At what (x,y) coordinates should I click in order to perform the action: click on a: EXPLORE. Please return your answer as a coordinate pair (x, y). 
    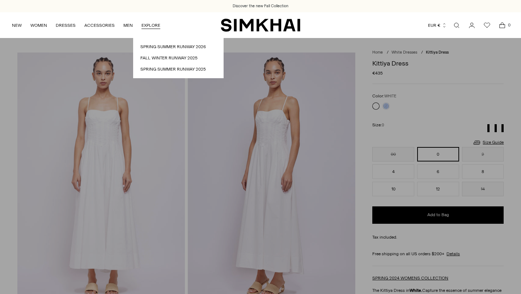
    Looking at the image, I should click on (151, 25).